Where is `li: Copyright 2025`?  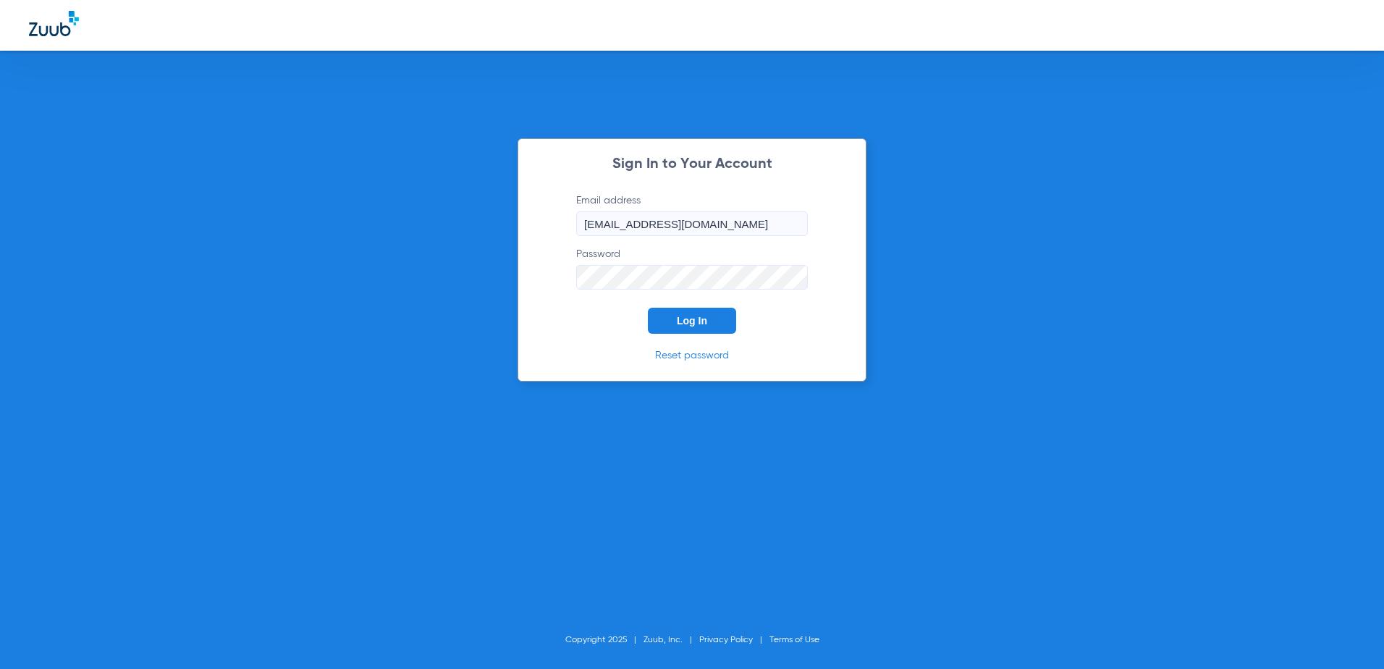 li: Copyright 2025 is located at coordinates (604, 640).